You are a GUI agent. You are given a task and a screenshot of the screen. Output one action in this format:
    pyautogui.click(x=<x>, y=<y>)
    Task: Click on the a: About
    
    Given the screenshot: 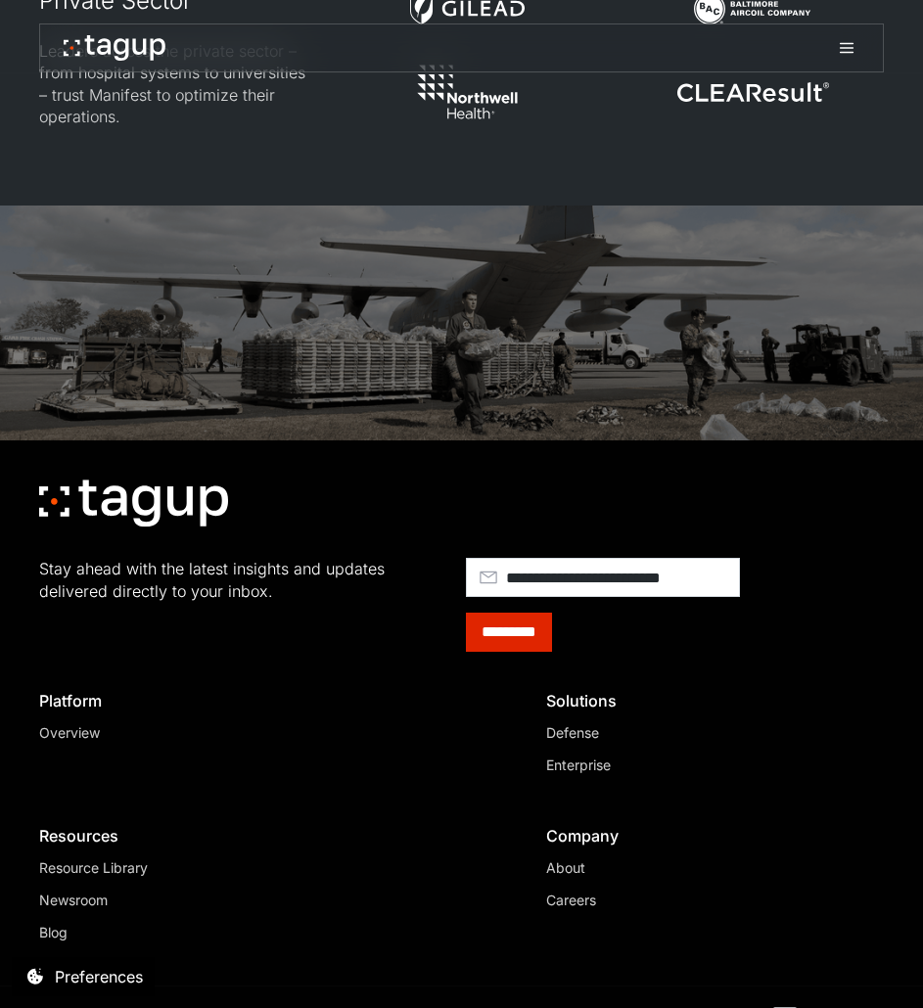 What is the action you would take?
    pyautogui.click(x=707, y=867)
    